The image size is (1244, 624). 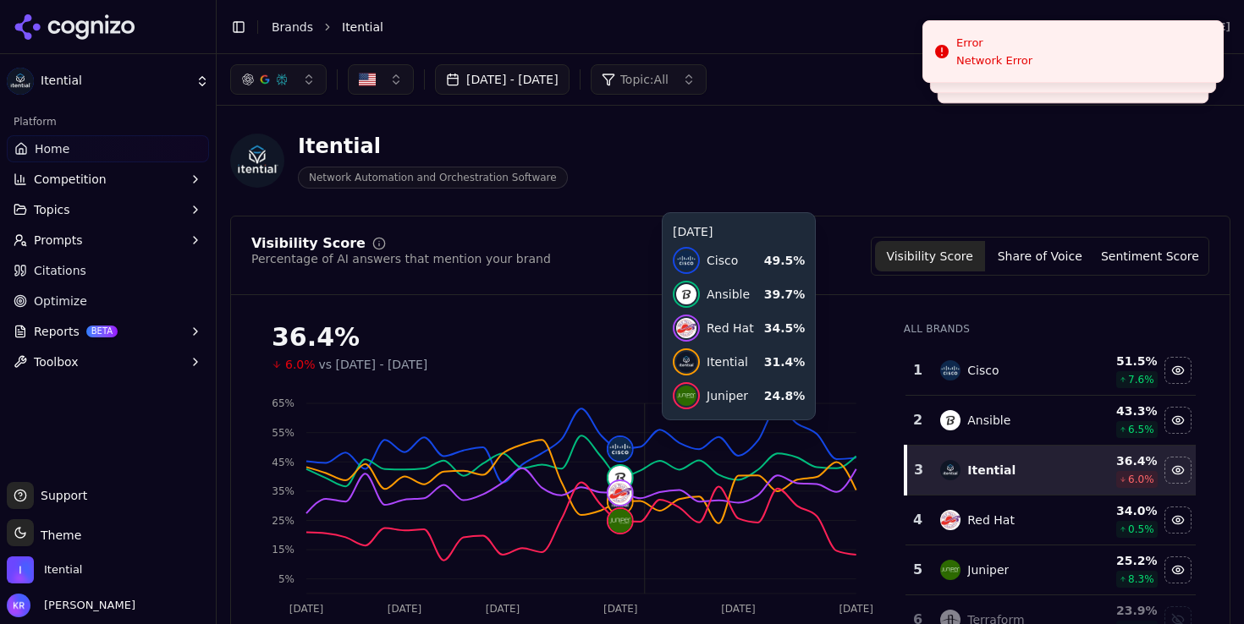 I want to click on button: Open user button, so click(x=71, y=606).